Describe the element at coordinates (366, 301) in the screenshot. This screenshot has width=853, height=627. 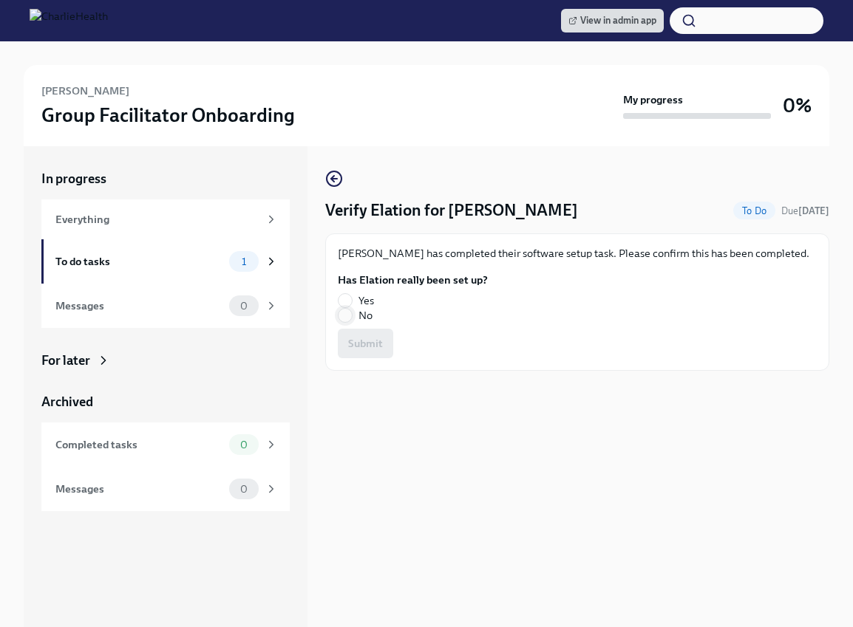
I see `span: Yes` at that location.